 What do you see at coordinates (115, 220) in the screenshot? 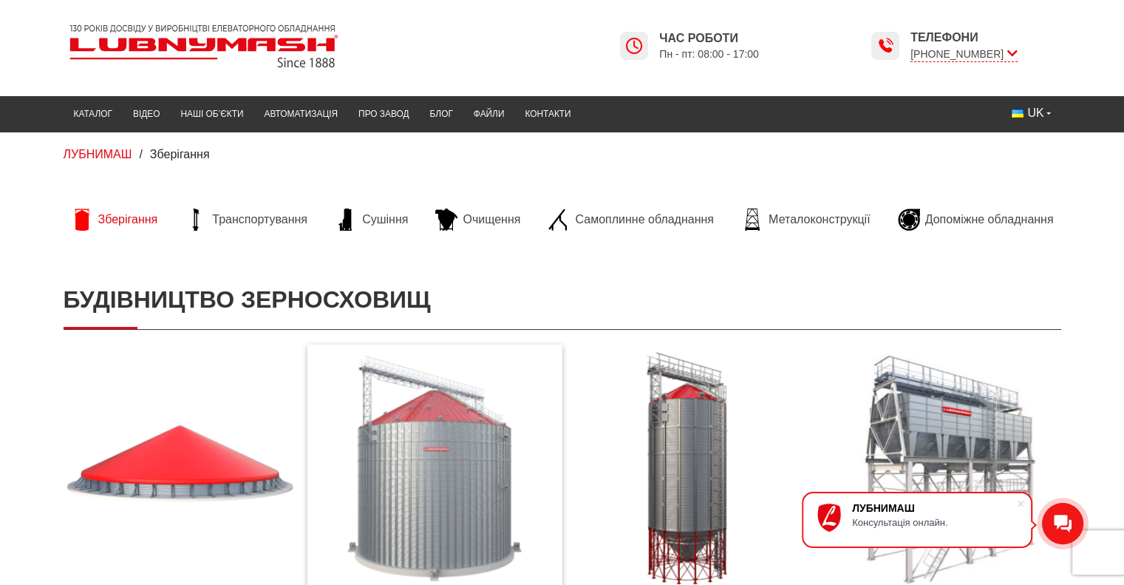
I see `a: Зберігання` at bounding box center [115, 220].